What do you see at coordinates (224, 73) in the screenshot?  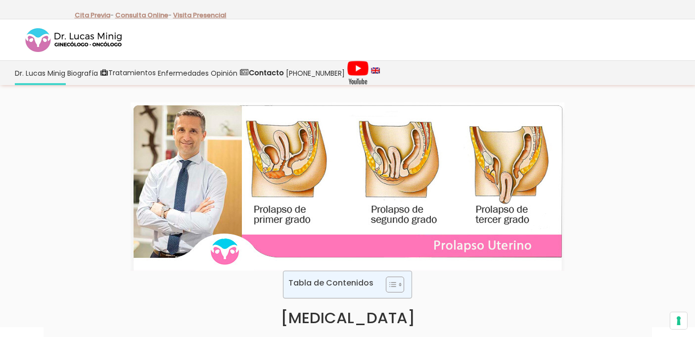 I see `a: Opinión` at bounding box center [224, 73].